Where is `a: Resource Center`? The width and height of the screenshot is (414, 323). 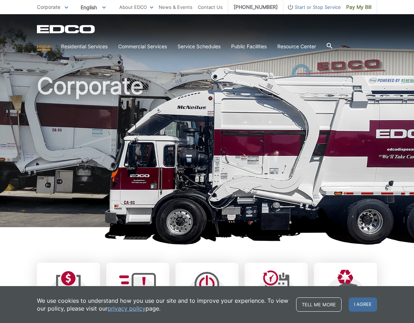
a: Resource Center is located at coordinates (296, 47).